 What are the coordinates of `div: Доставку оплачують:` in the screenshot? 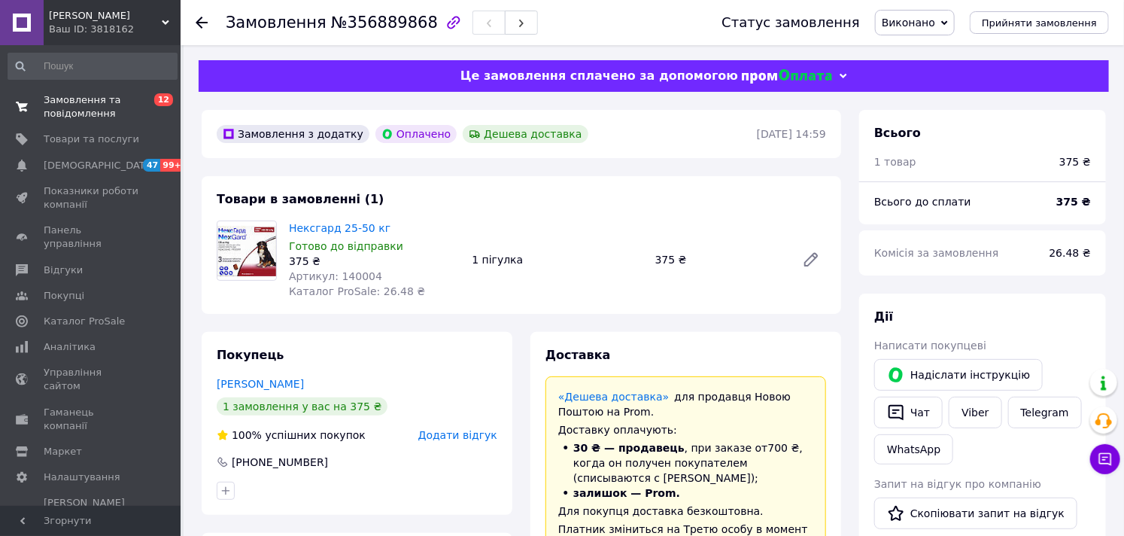 It's located at (685, 430).